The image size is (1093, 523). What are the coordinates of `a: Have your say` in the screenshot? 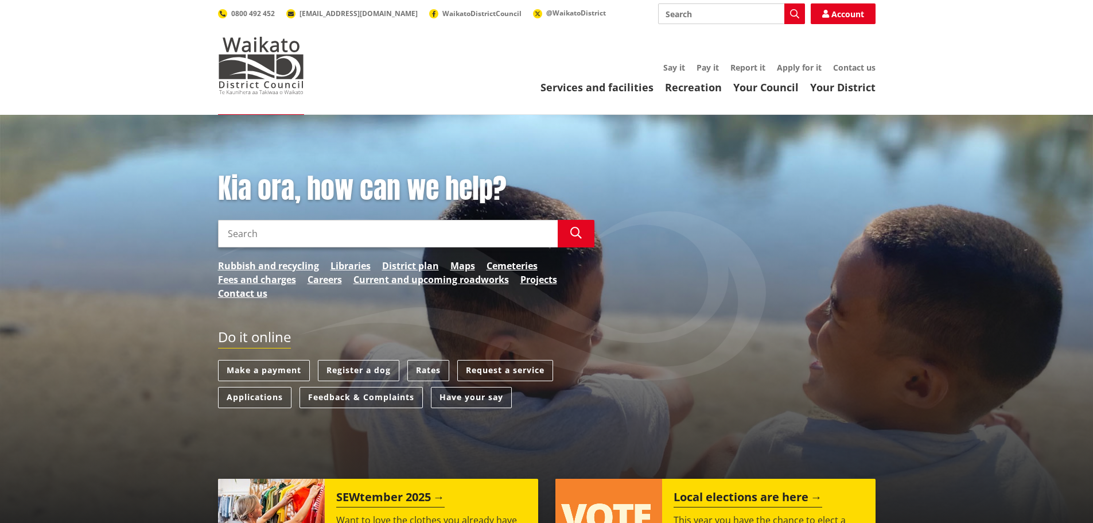 It's located at (471, 397).